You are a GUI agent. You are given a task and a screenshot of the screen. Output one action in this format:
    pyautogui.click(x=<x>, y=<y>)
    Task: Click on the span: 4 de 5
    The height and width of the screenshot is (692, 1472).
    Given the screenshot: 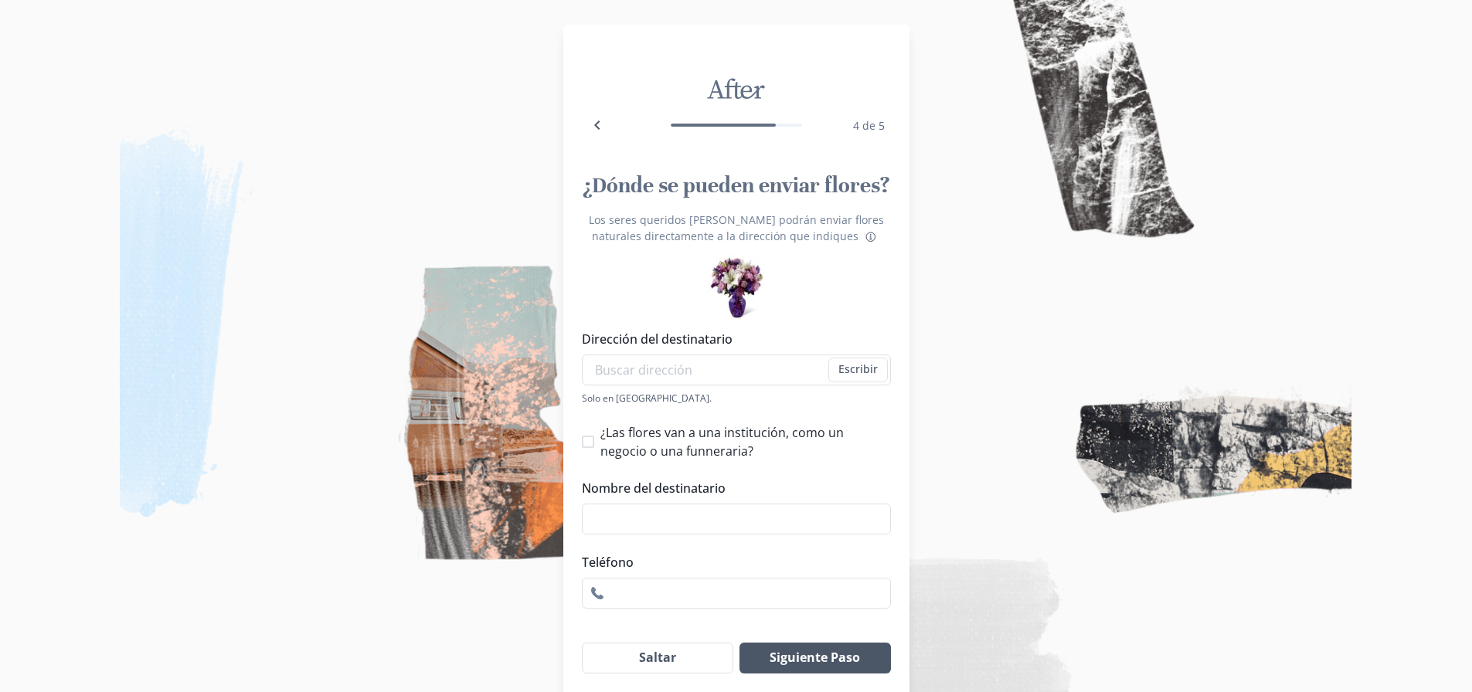 What is the action you would take?
    pyautogui.click(x=868, y=125)
    